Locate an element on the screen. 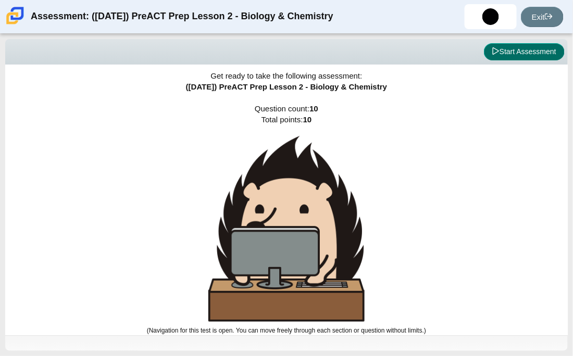 Image resolution: width=573 pixels, height=356 pixels. span: Get ready to take the following assessment: is located at coordinates (287, 76).